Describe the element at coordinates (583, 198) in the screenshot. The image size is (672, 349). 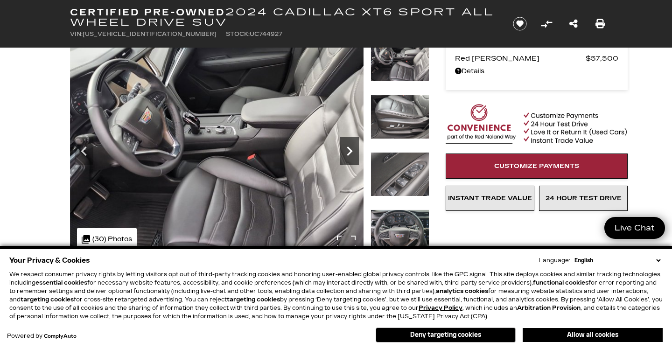
I see `a: 24 Hour Test Drive` at that location.